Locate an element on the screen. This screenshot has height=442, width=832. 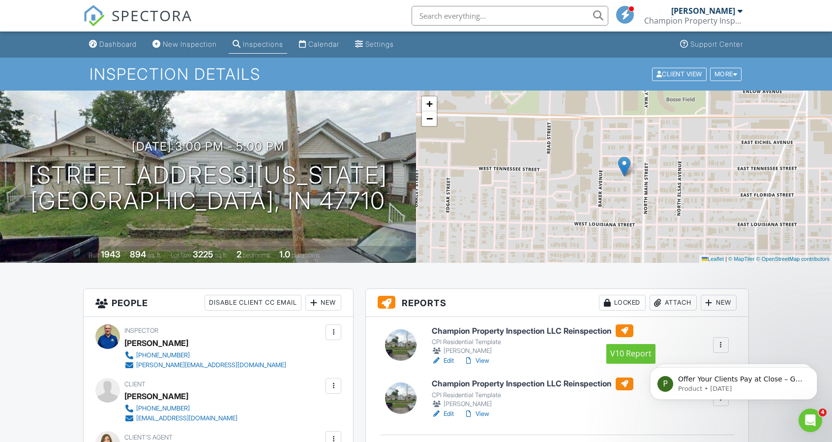
div: Calendar is located at coordinates (324, 44).